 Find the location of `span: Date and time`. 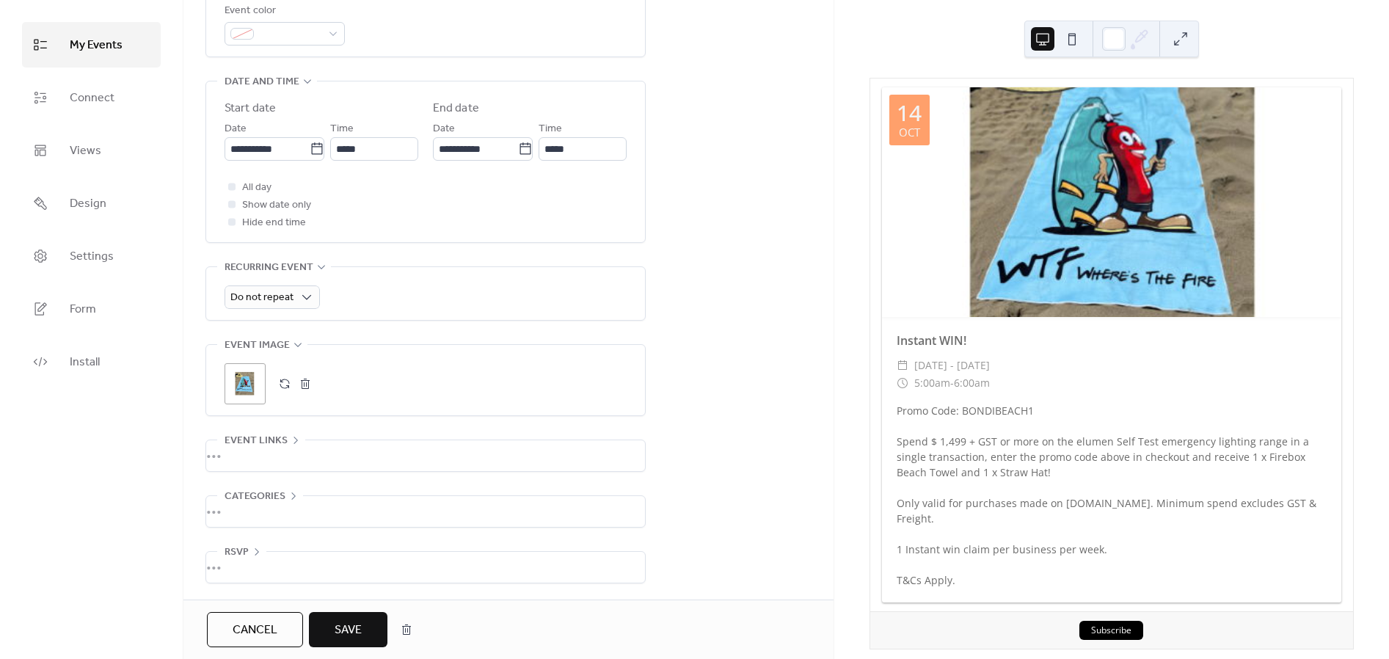

span: Date and time is located at coordinates (262, 82).